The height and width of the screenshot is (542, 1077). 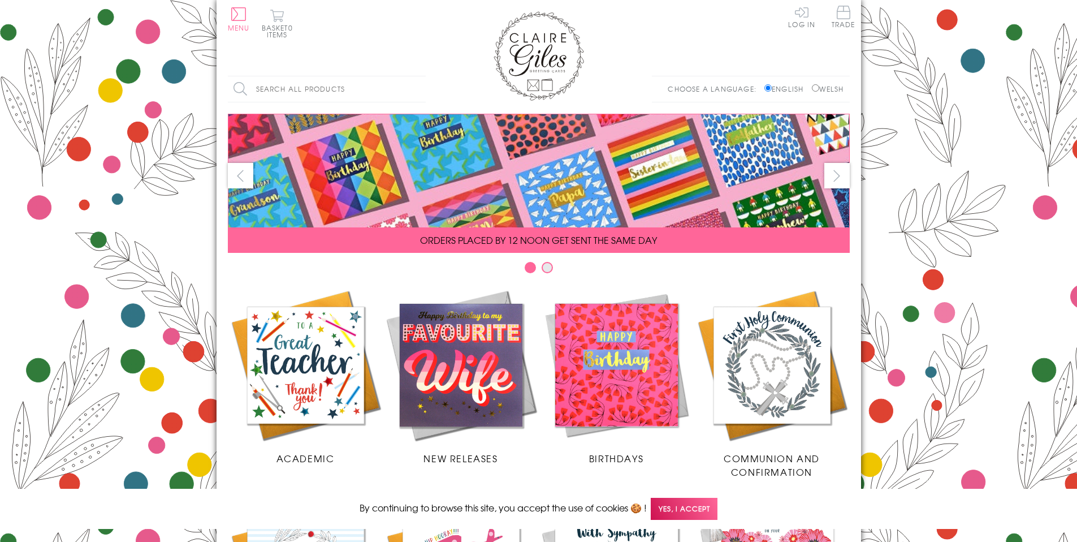 What do you see at coordinates (772, 383) in the screenshot?
I see `a: Communion and Confirmation` at bounding box center [772, 383].